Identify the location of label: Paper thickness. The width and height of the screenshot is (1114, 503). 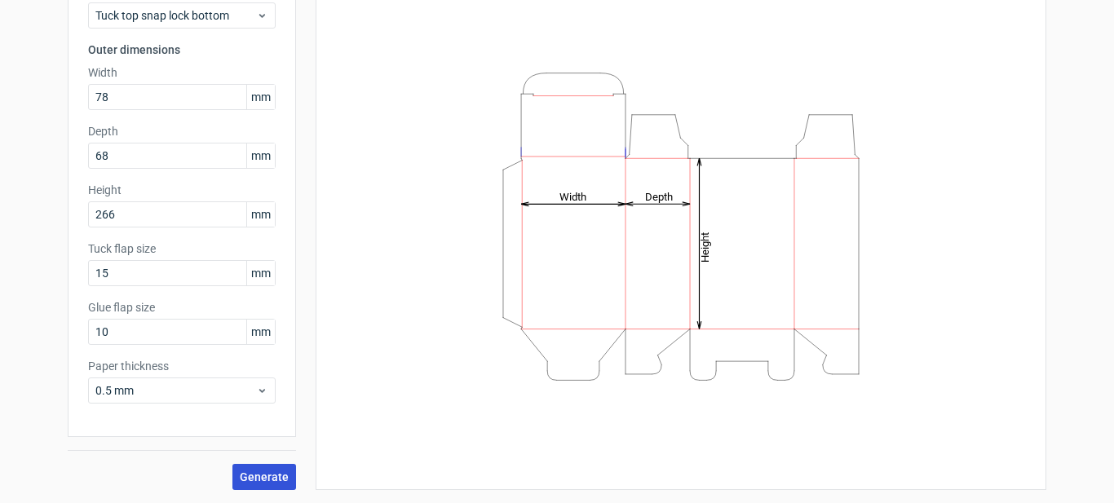
(182, 366).